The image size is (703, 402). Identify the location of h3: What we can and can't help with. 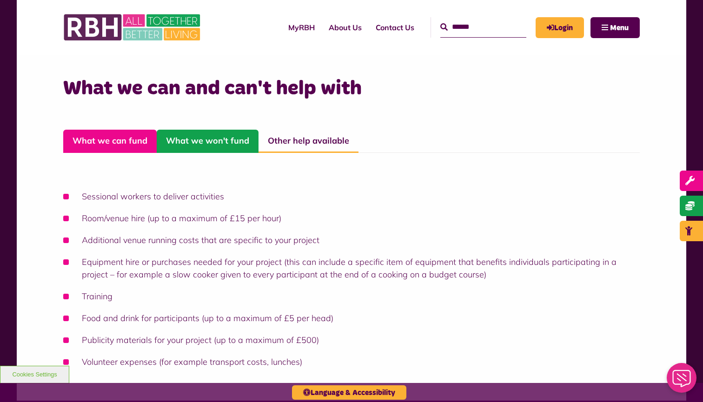
(352, 88).